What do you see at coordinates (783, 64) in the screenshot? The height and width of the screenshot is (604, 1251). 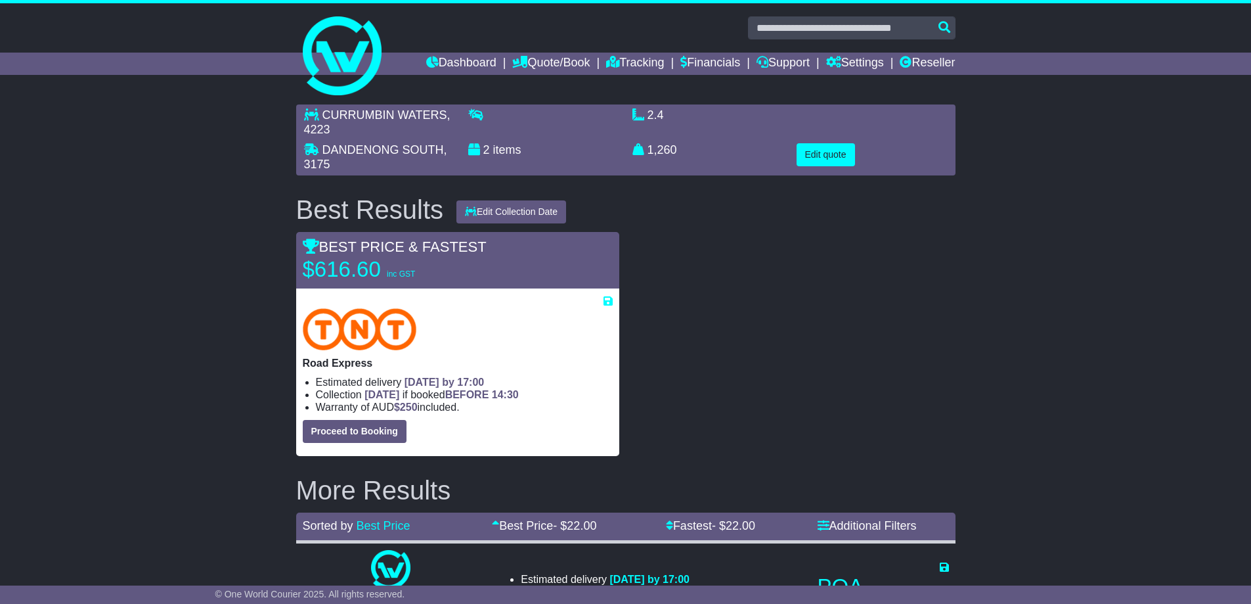 I see `a: Support` at bounding box center [783, 64].